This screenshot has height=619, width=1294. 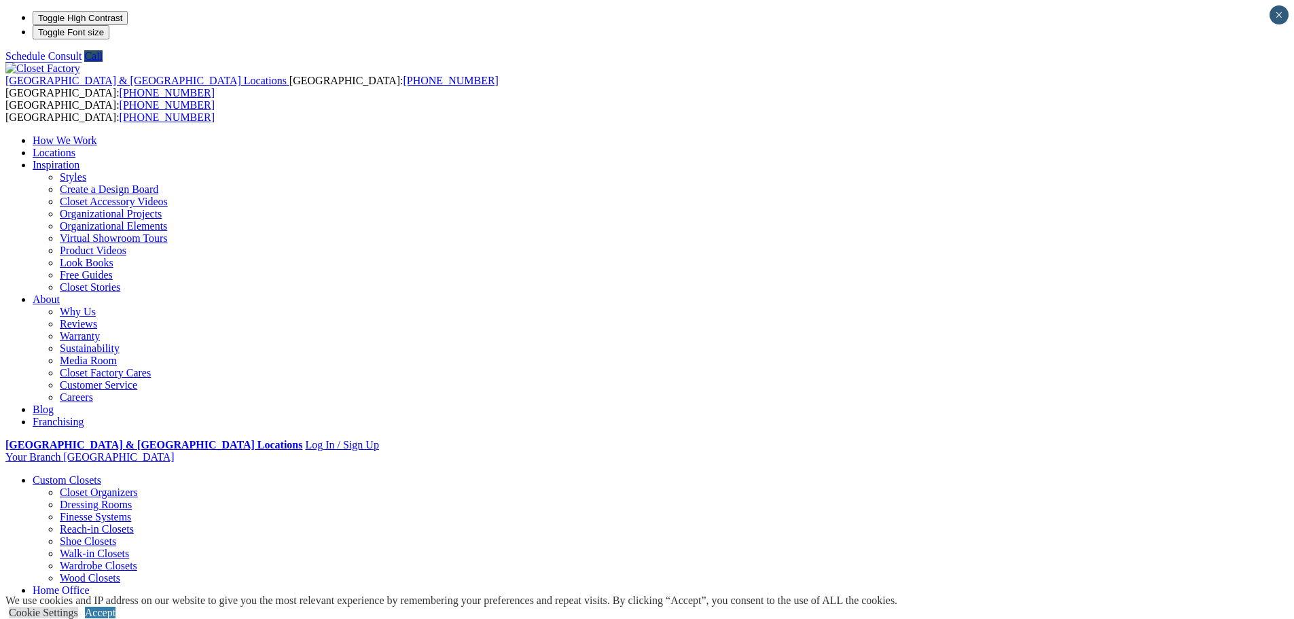 What do you see at coordinates (96, 529) in the screenshot?
I see `a: Reach-in Closets` at bounding box center [96, 529].